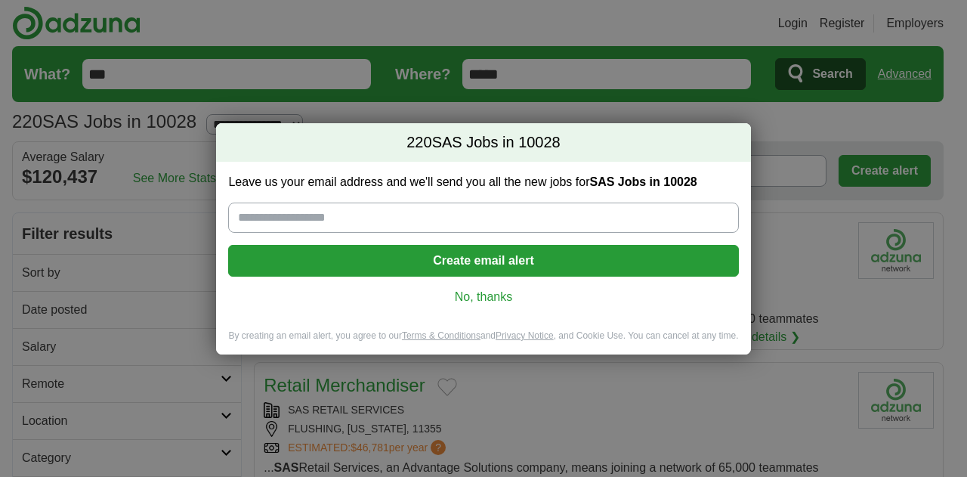 This screenshot has width=967, height=477. I want to click on a: Terms & Conditions, so click(441, 335).